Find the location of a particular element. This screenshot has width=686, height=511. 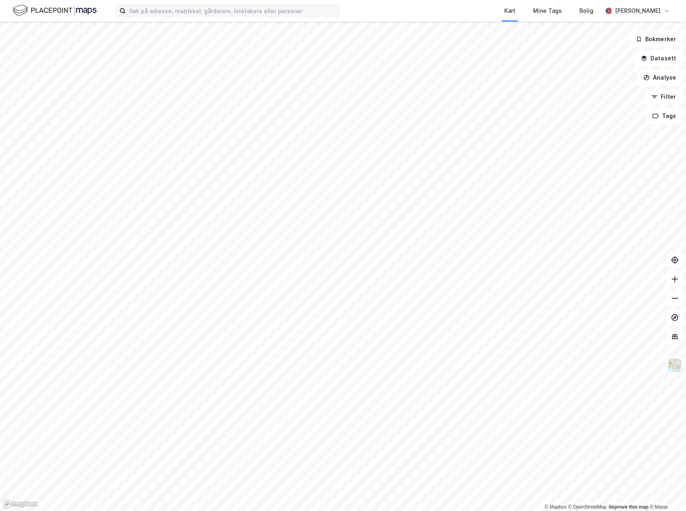

button: Datasett is located at coordinates (659, 58).